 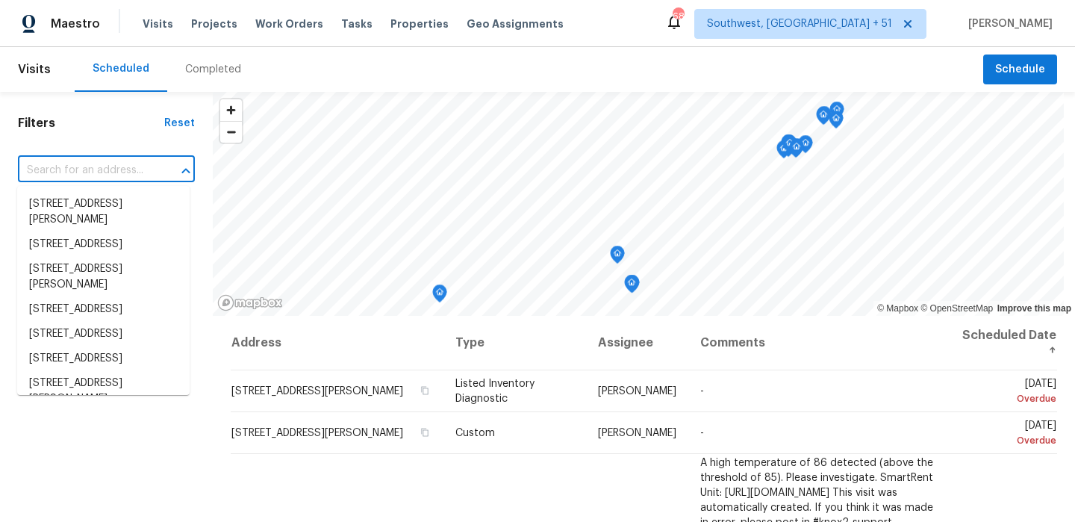 I want to click on a: Improve this map, so click(x=1034, y=308).